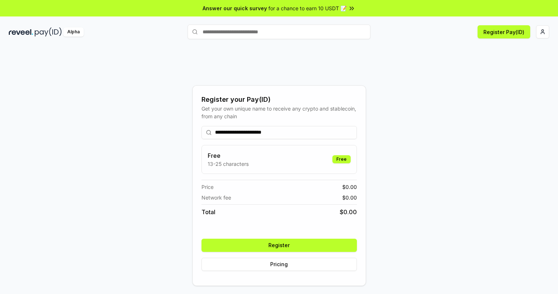  What do you see at coordinates (228, 163) in the screenshot?
I see `p: 13-25 characters` at bounding box center [228, 163].